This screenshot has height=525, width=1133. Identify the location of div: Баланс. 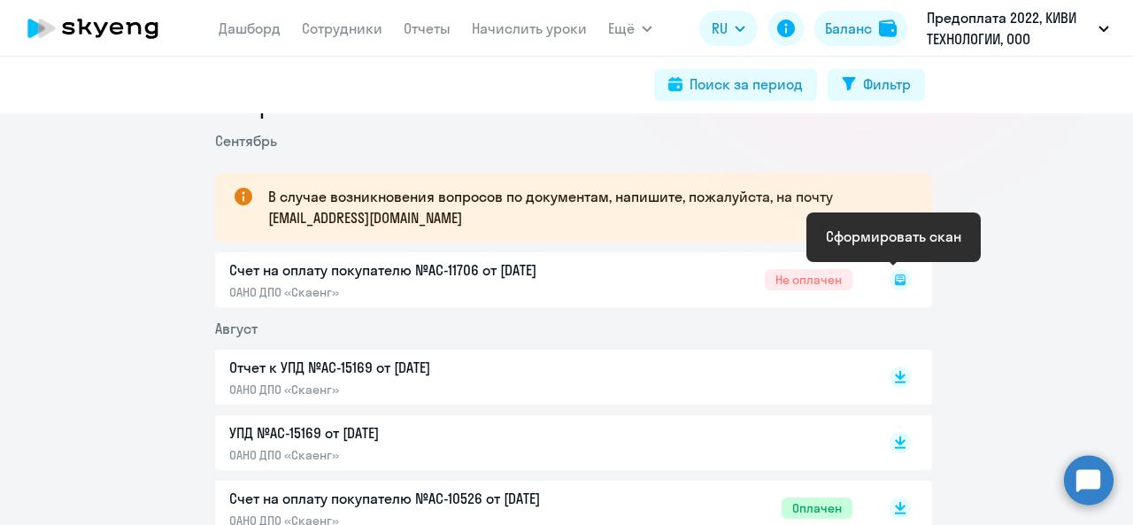
(848, 28).